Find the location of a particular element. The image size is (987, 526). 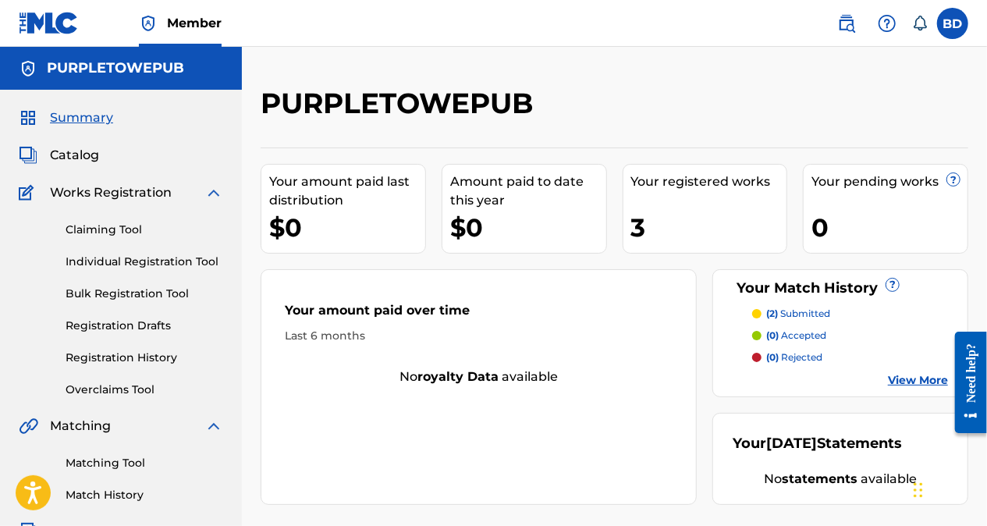

p: submitted is located at coordinates (798, 314).